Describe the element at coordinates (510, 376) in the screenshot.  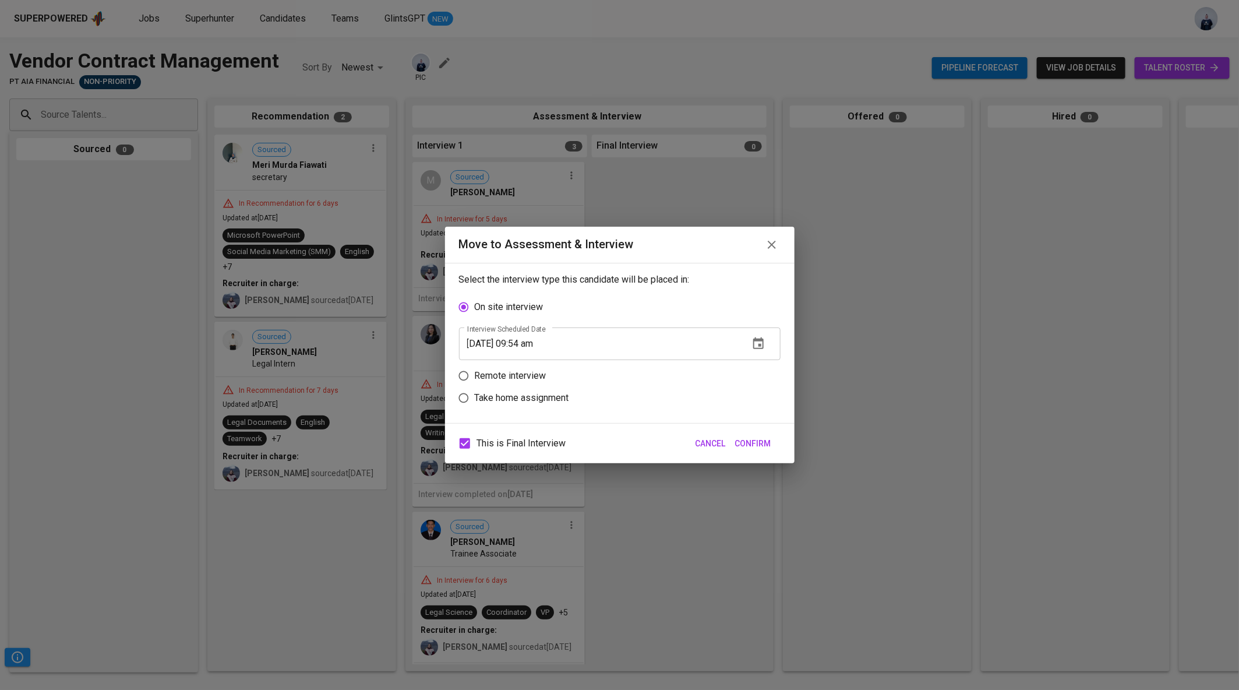
I see `p: Remote interview` at that location.